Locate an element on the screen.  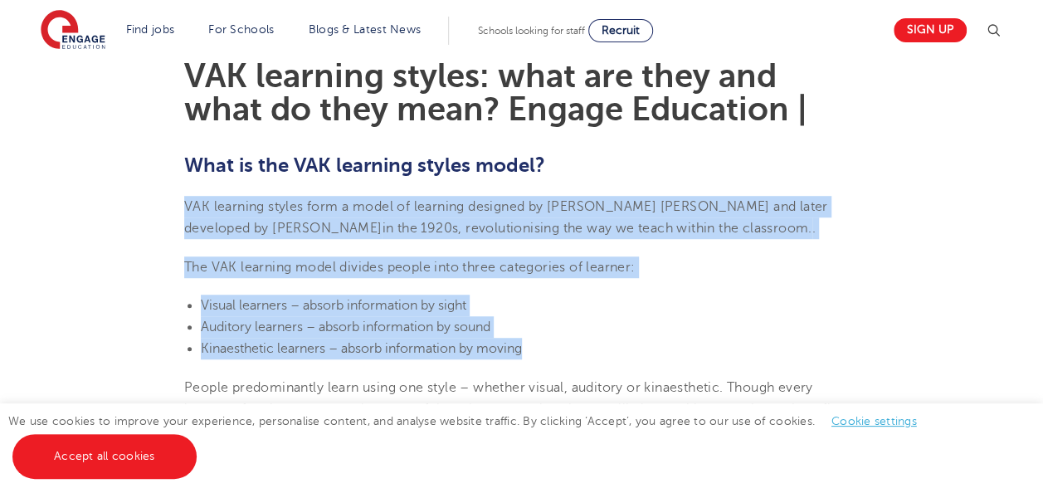
a: Cookie settings is located at coordinates (873, 421).